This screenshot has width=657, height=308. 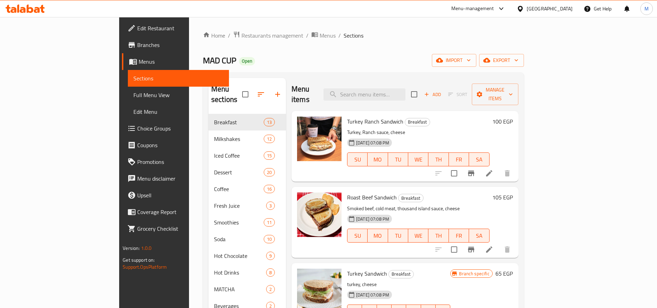 What do you see at coordinates (501, 60) in the screenshot?
I see `span: export` at bounding box center [501, 60].